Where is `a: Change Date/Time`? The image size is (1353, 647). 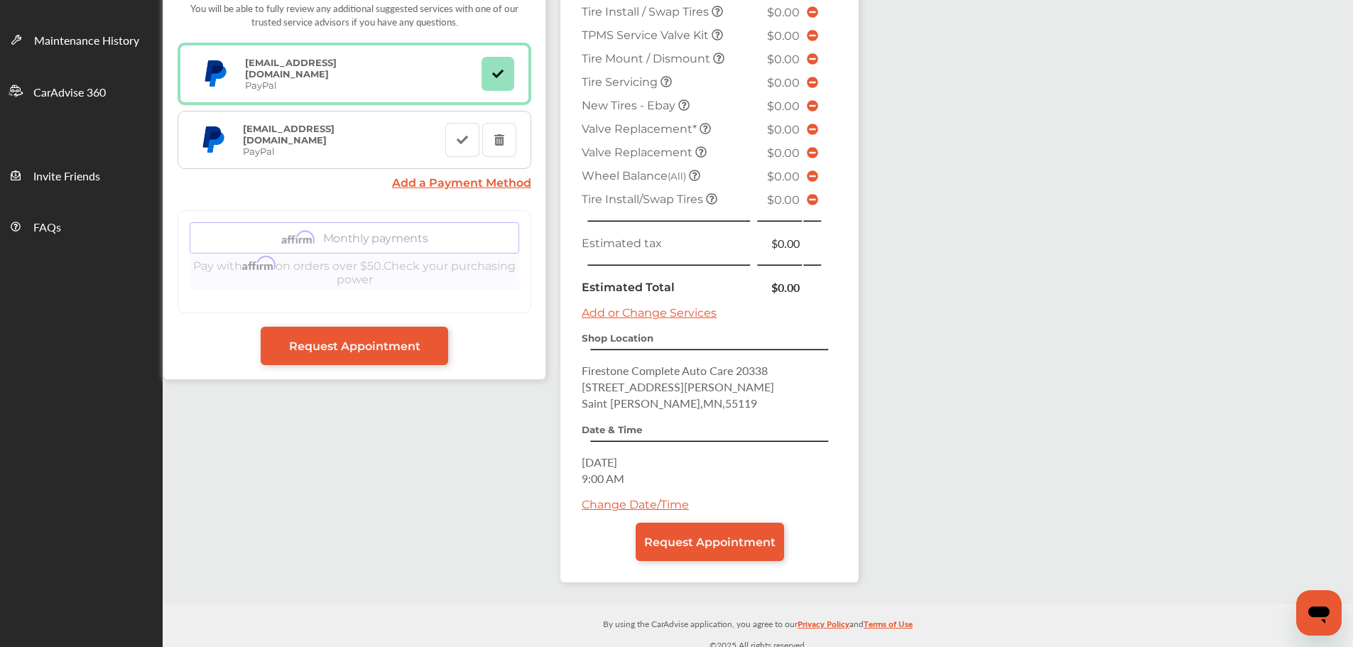 a: Change Date/Time is located at coordinates (635, 504).